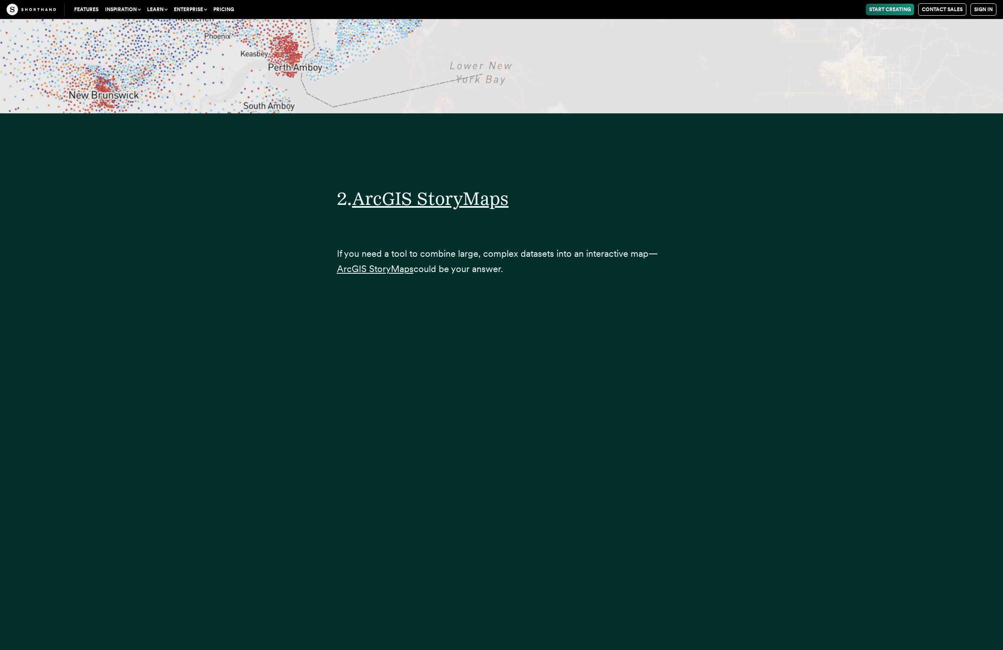 This screenshot has width=1003, height=650. What do you see at coordinates (983, 9) in the screenshot?
I see `a: Sign in` at bounding box center [983, 9].